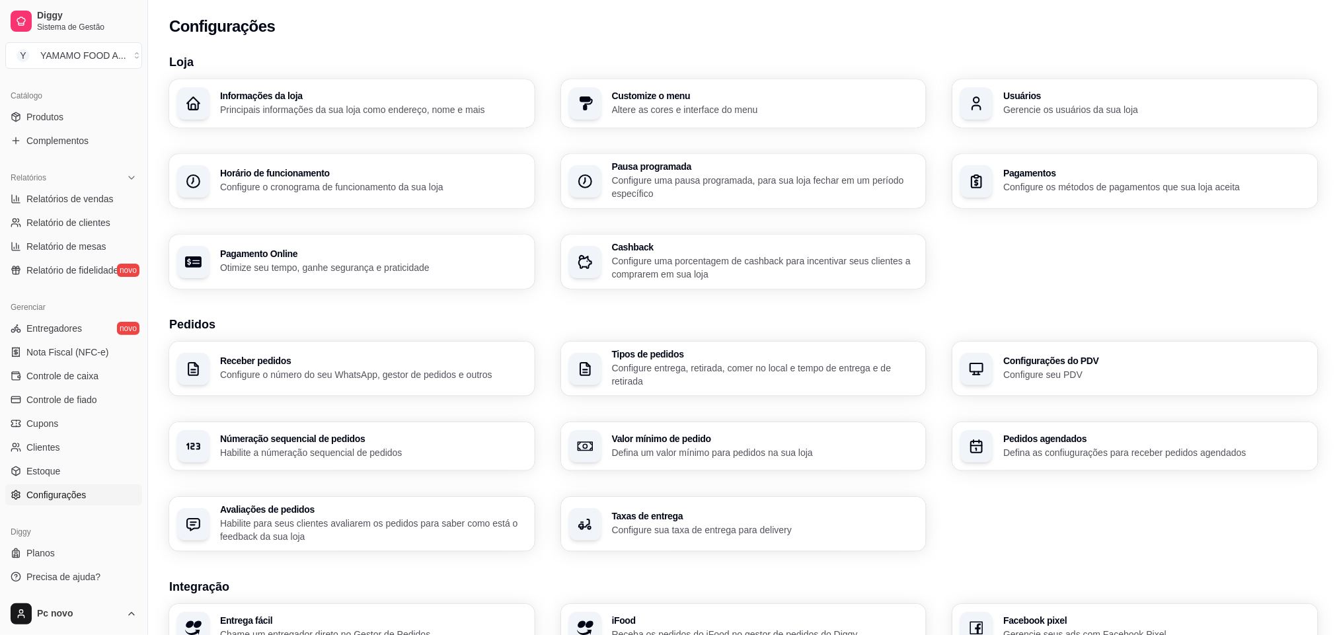 This screenshot has height=635, width=1339. Describe the element at coordinates (1156, 620) in the screenshot. I see `h3: Facebook pixel` at that location.